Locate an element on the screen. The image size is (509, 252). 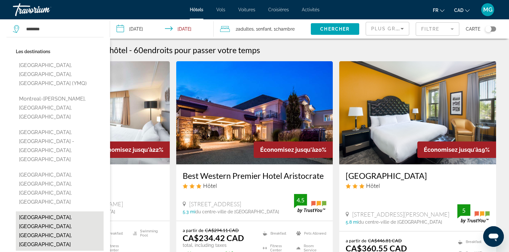
span: 5.3 mi is located at coordinates (189, 212).